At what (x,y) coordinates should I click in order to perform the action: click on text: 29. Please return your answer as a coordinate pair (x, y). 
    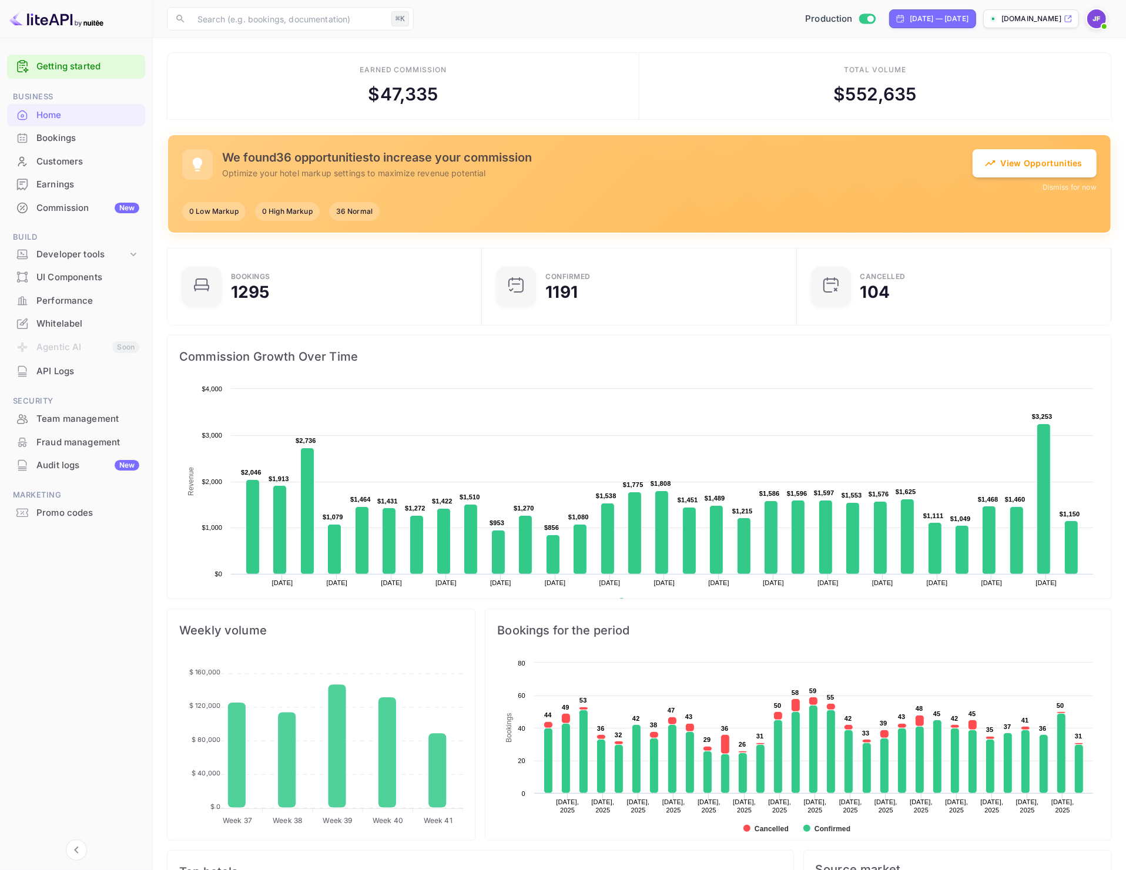
    Looking at the image, I should click on (707, 740).